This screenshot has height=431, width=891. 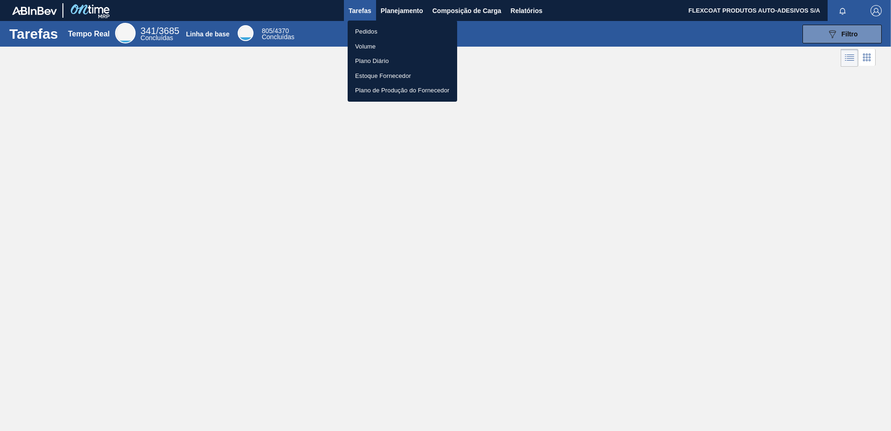 What do you see at coordinates (402, 47) in the screenshot?
I see `a: Volume` at bounding box center [402, 47].